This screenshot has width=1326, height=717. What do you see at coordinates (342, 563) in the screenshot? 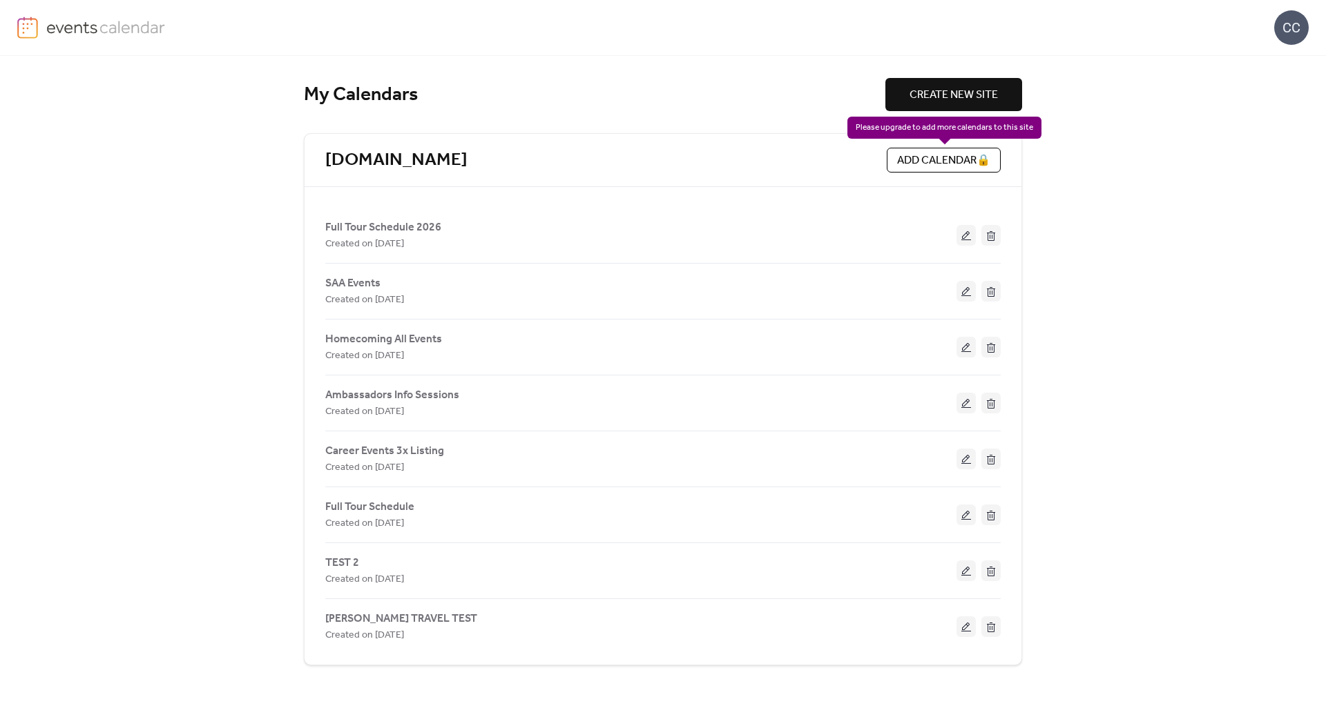
I see `a: TEST 2` at bounding box center [342, 563].